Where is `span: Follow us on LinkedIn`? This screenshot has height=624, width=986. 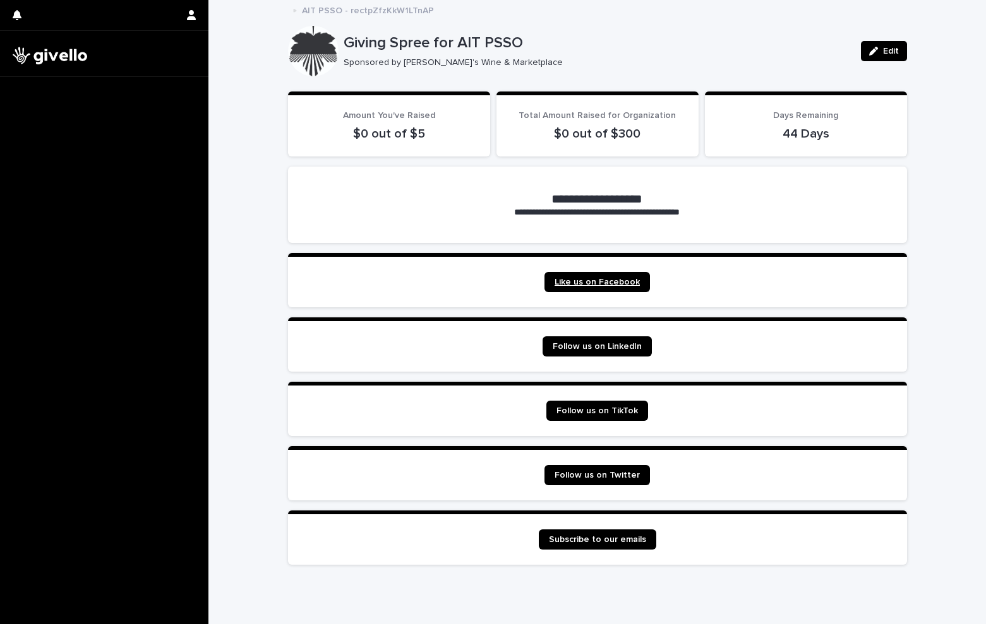 span: Follow us on LinkedIn is located at coordinates (597, 347).